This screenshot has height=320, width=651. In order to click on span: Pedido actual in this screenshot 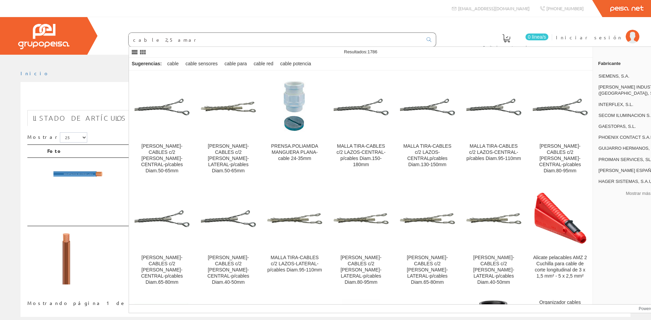, I will do `click(506, 47)`.